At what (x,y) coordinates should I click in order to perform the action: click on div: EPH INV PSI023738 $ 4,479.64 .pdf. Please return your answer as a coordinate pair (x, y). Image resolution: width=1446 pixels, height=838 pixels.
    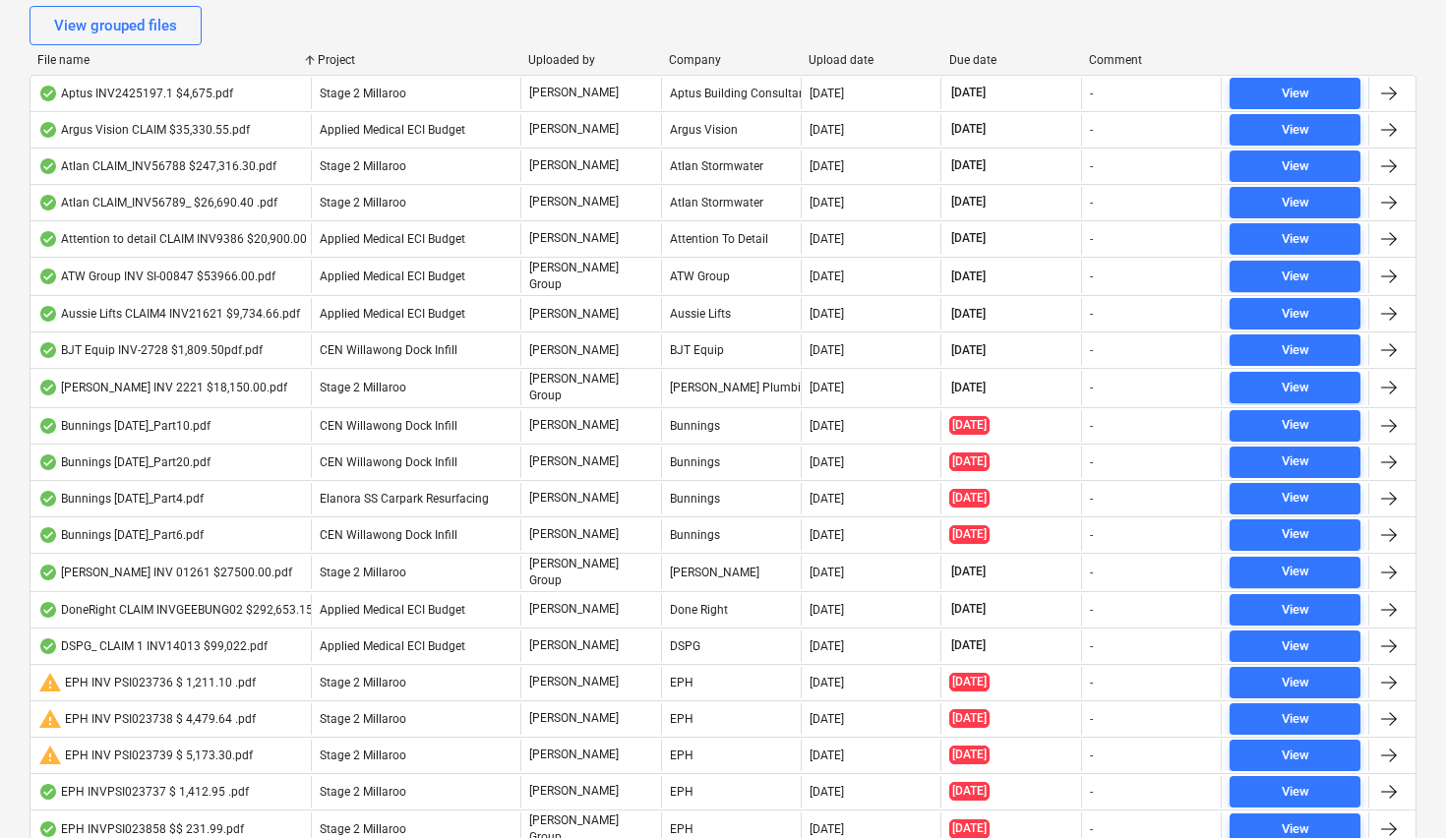
    Looking at the image, I should click on (147, 719).